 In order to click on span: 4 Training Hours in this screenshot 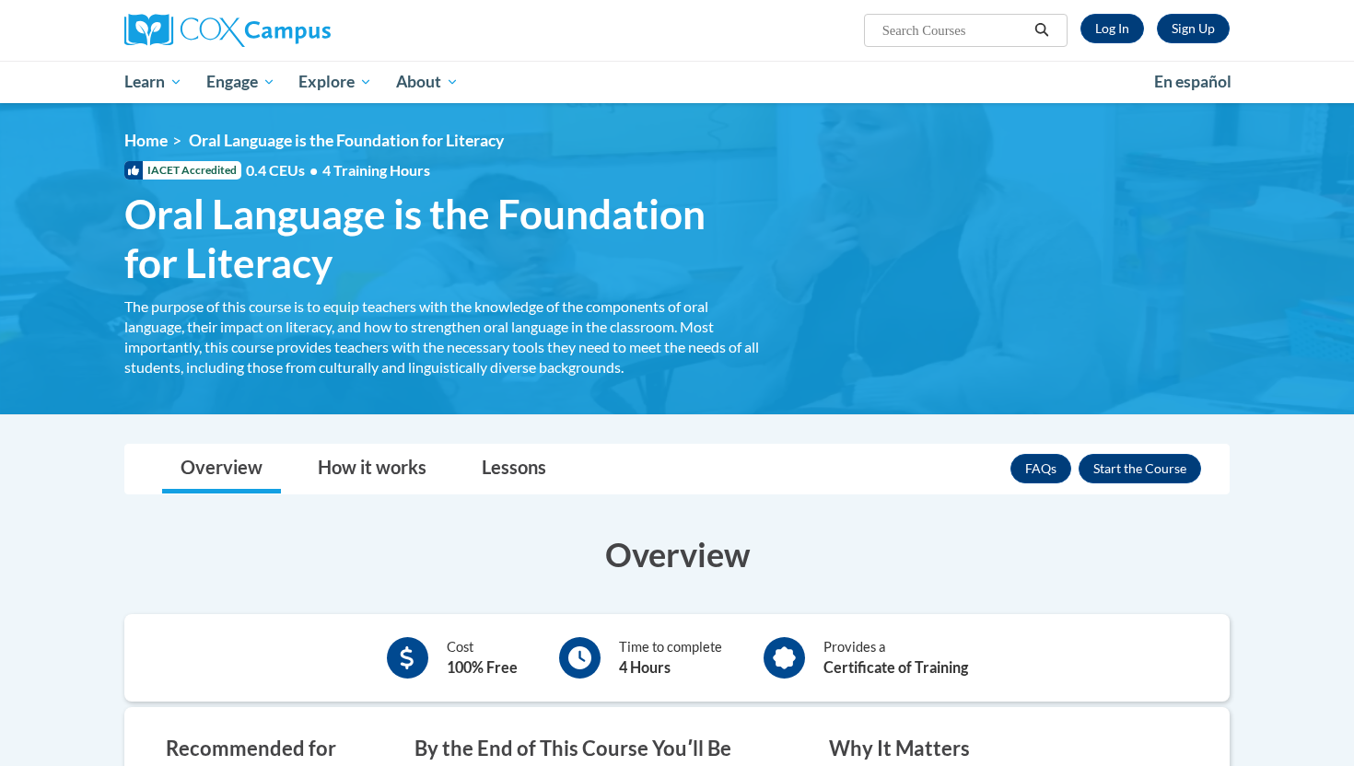, I will do `click(376, 169)`.